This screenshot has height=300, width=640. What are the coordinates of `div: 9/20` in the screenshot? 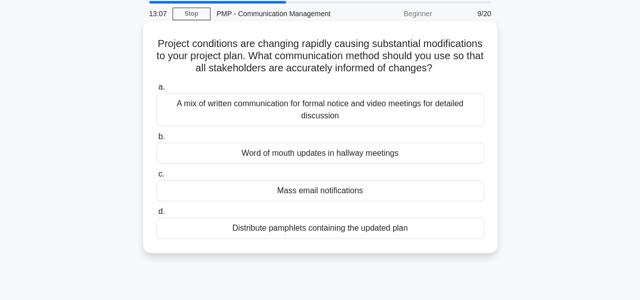 It's located at (467, 14).